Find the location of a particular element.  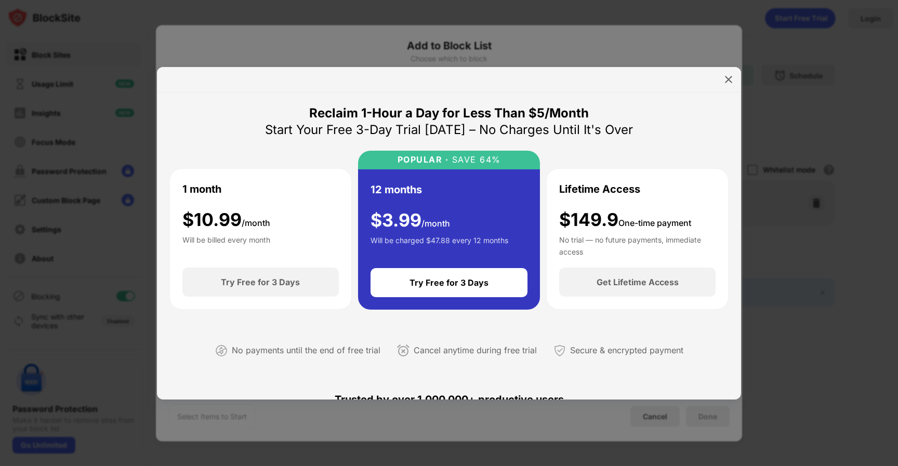

div: Get Lifetime Access is located at coordinates (637, 282).